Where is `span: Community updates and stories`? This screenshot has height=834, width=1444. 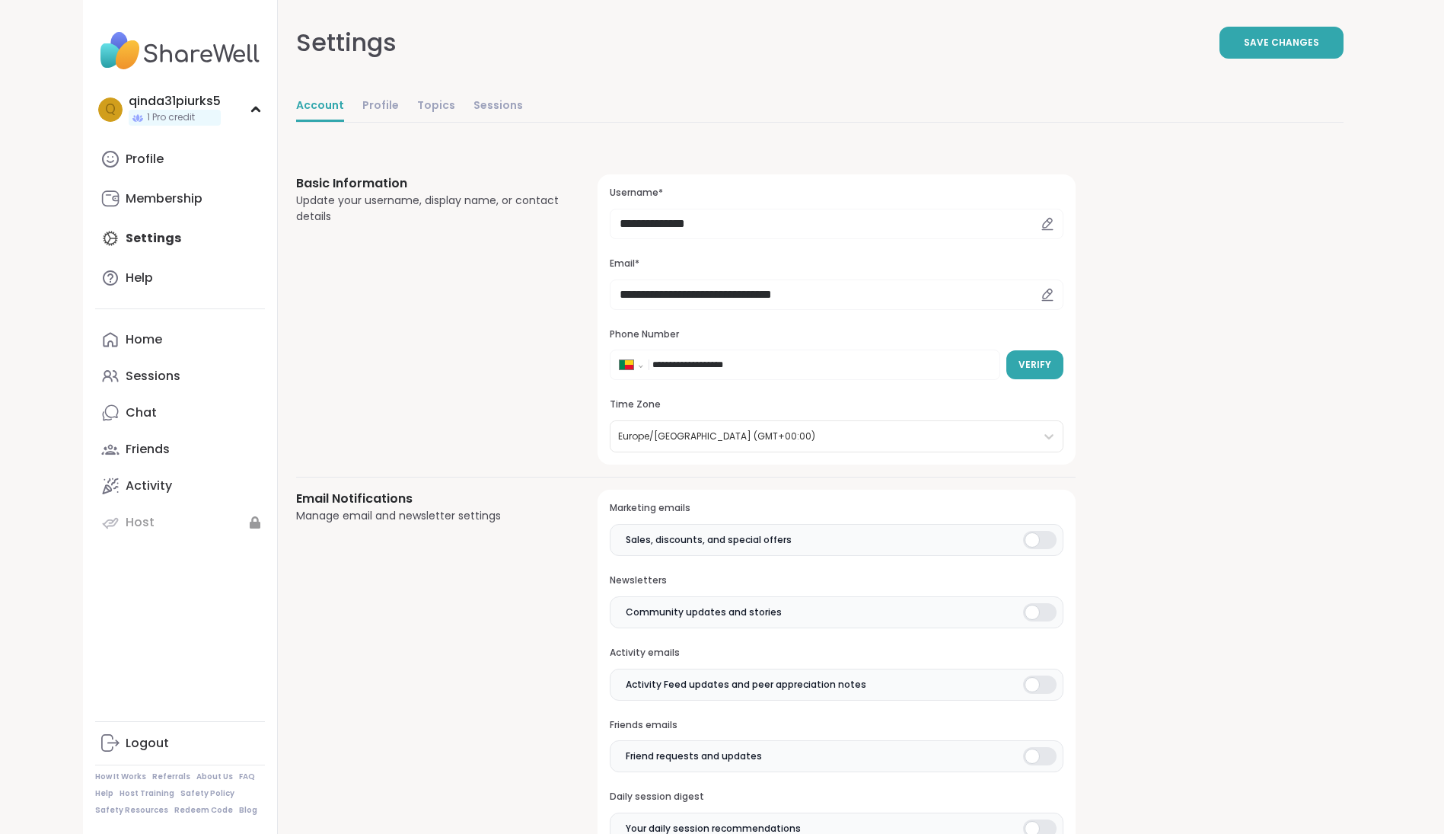
span: Community updates and stories is located at coordinates (703, 612).